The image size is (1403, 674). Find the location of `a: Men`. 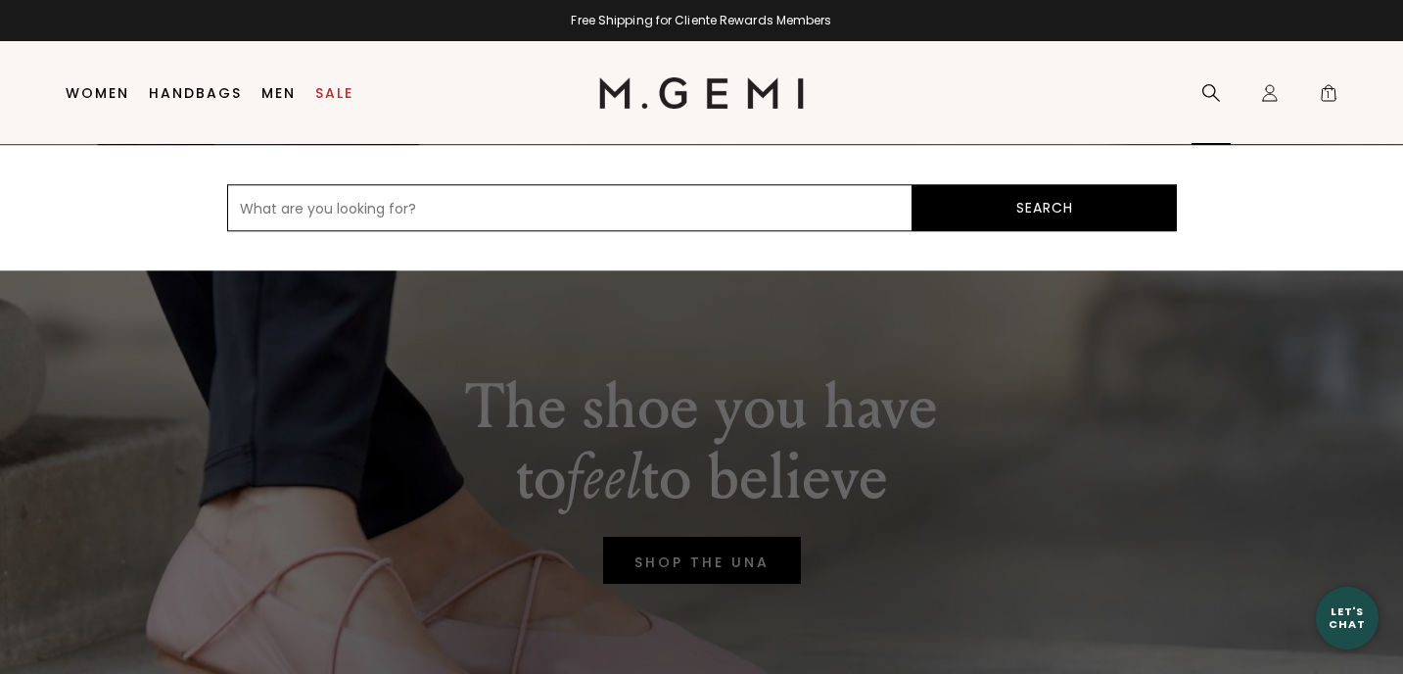

a: Men is located at coordinates (278, 93).